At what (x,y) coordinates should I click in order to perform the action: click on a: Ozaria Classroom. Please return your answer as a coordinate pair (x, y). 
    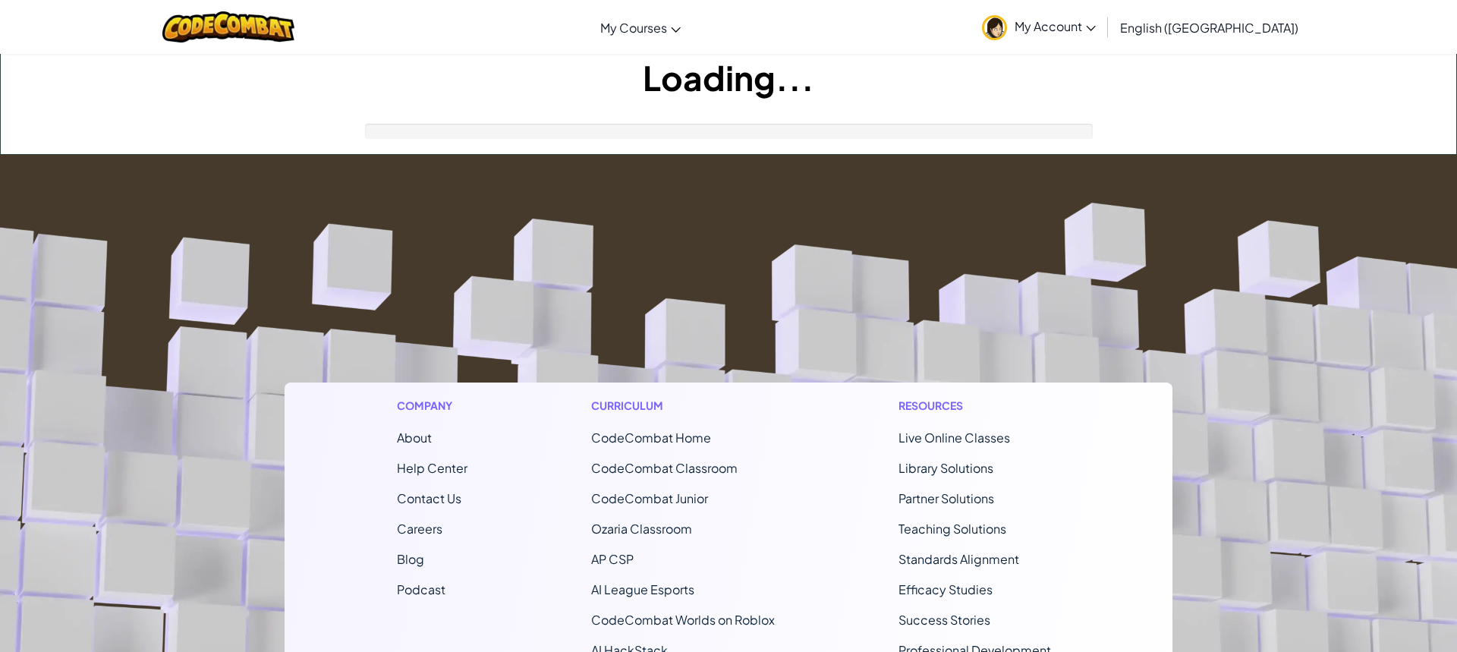
    Looking at the image, I should click on (641, 528).